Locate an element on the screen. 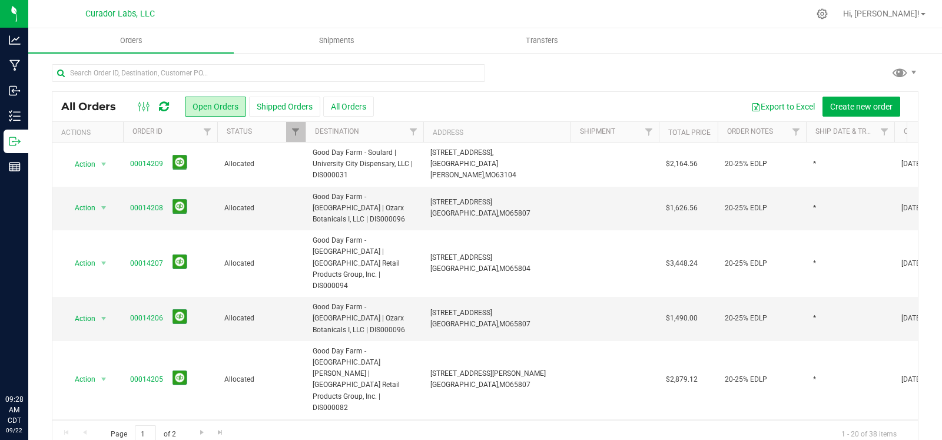  a: Destination is located at coordinates (337, 131).